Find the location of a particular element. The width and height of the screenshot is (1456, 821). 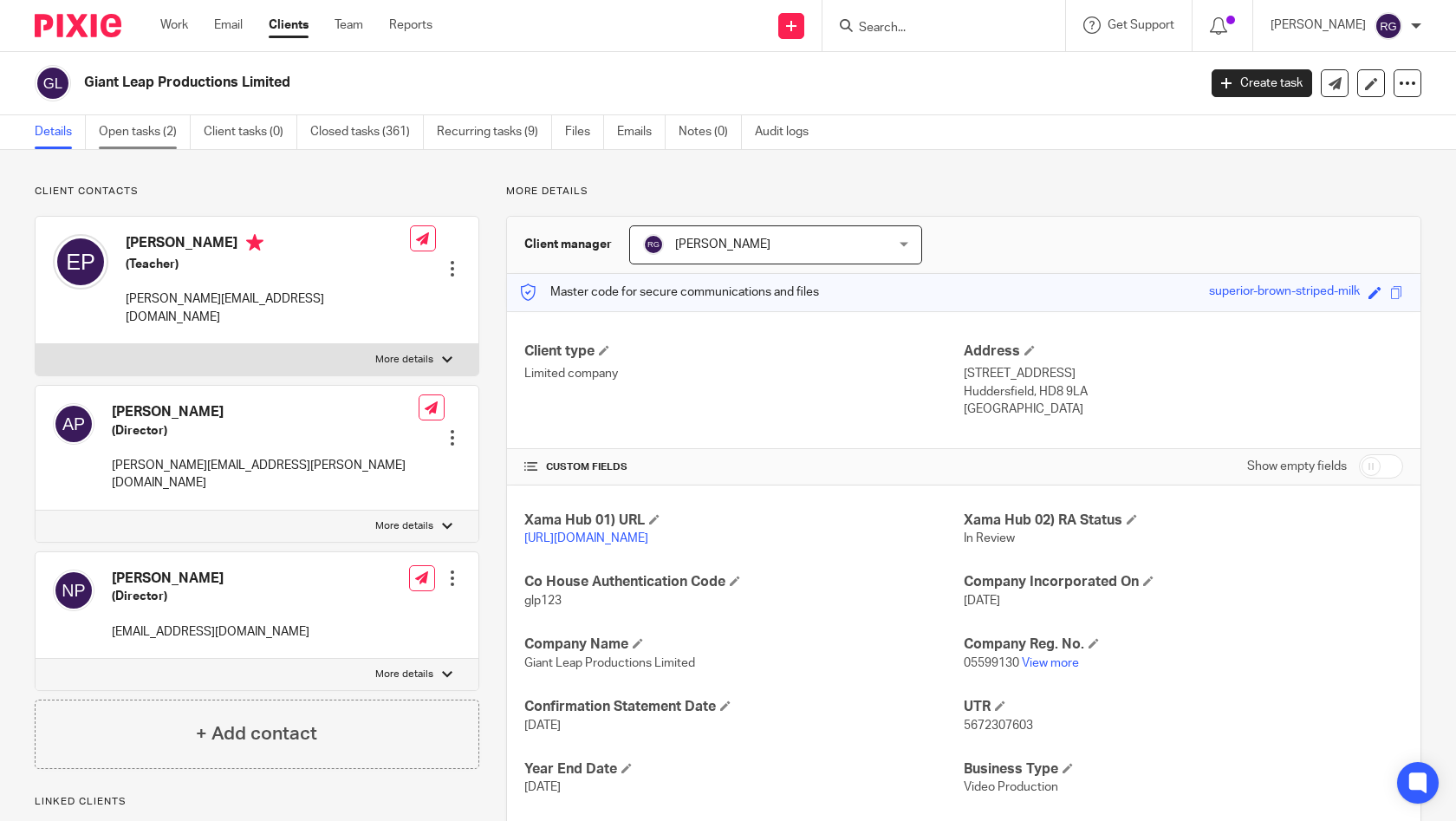

h4: Company Reg. No. is located at coordinates (1184, 644).